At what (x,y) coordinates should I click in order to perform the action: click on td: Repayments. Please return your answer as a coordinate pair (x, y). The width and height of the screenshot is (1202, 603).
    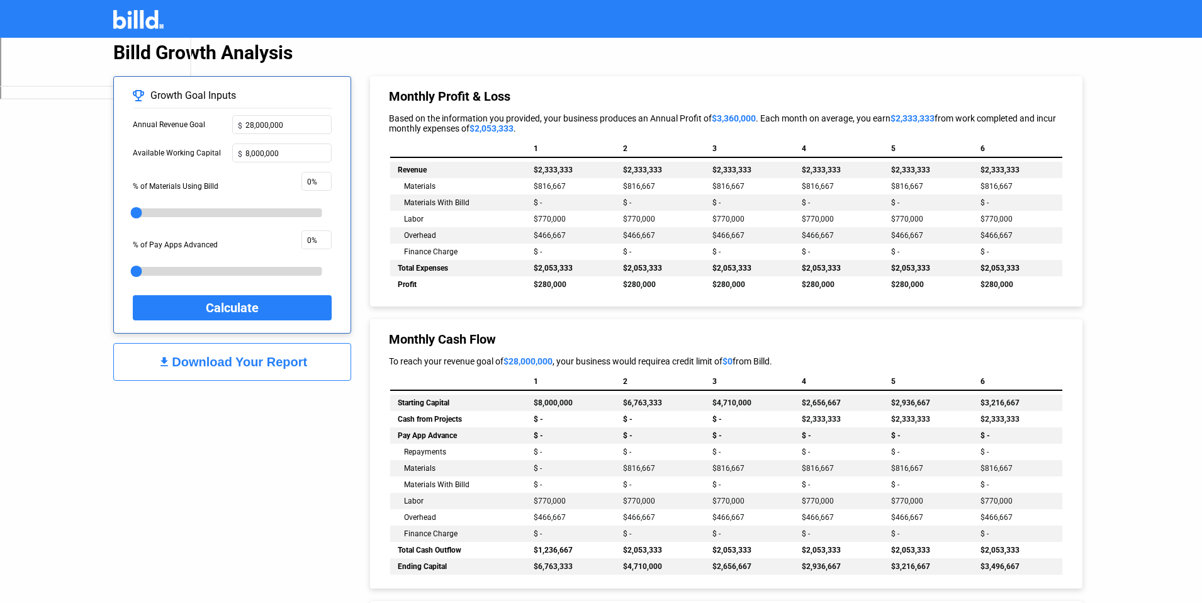
    Looking at the image, I should click on (458, 452).